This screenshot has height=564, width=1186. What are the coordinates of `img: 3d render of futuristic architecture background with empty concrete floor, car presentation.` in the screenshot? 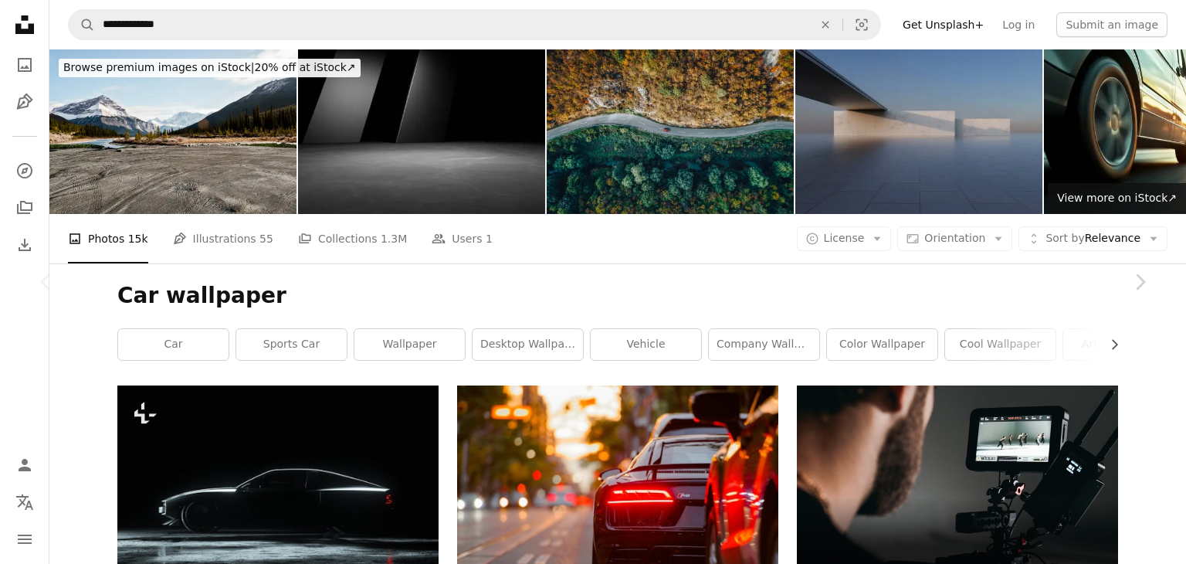 It's located at (919, 131).